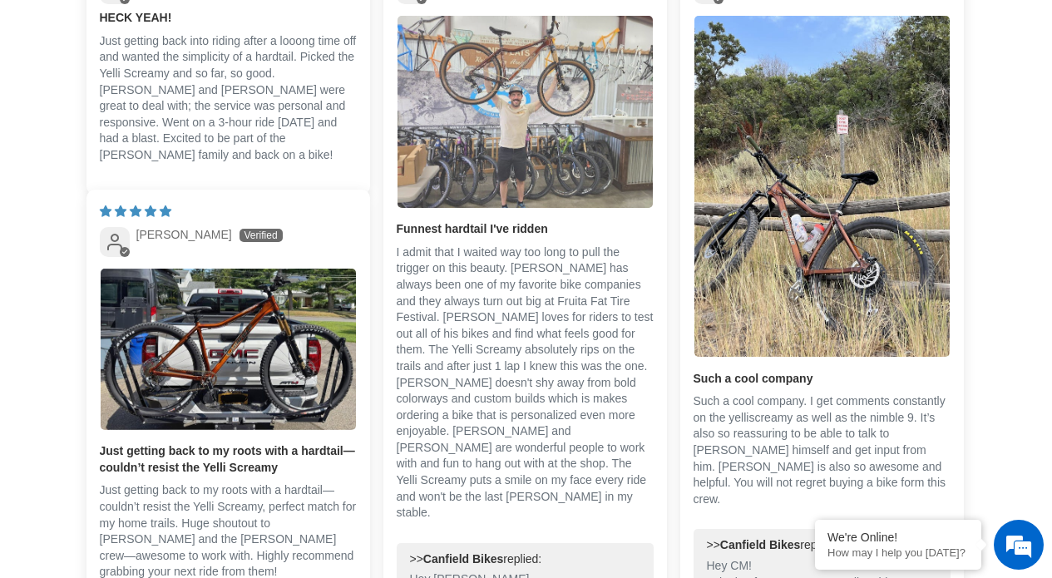  I want to click on p: Such a cool company. I get comments constantly on the yelliscreamy as well as the nimble 9. It’s ..., so click(821, 450).